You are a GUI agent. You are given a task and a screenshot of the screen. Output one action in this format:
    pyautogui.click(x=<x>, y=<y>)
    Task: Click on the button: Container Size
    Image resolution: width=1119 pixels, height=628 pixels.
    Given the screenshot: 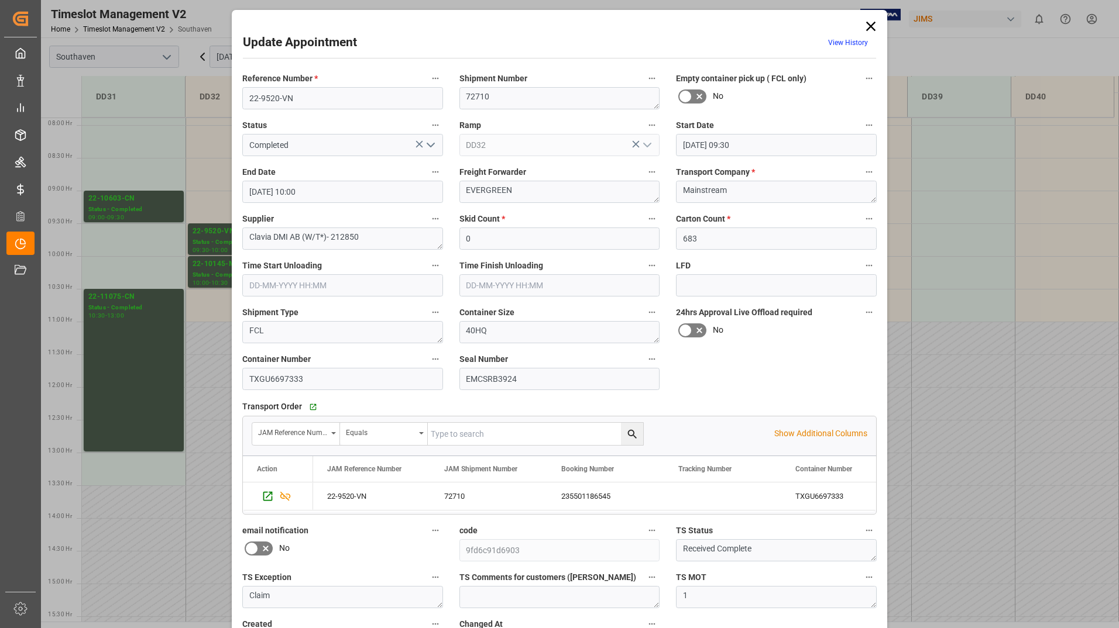 What is the action you would take?
    pyautogui.click(x=652, y=312)
    